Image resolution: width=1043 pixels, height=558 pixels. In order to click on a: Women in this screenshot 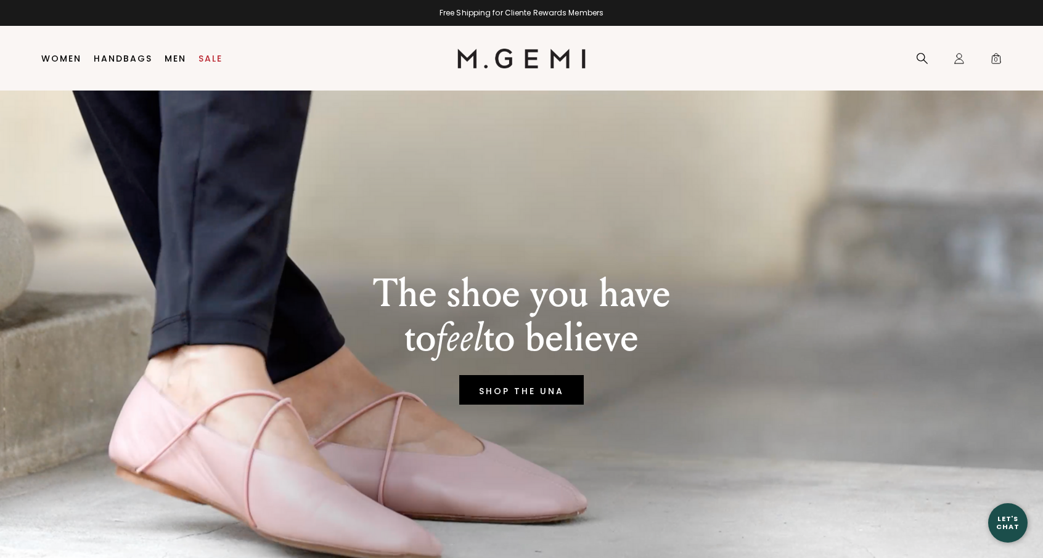, I will do `click(61, 59)`.